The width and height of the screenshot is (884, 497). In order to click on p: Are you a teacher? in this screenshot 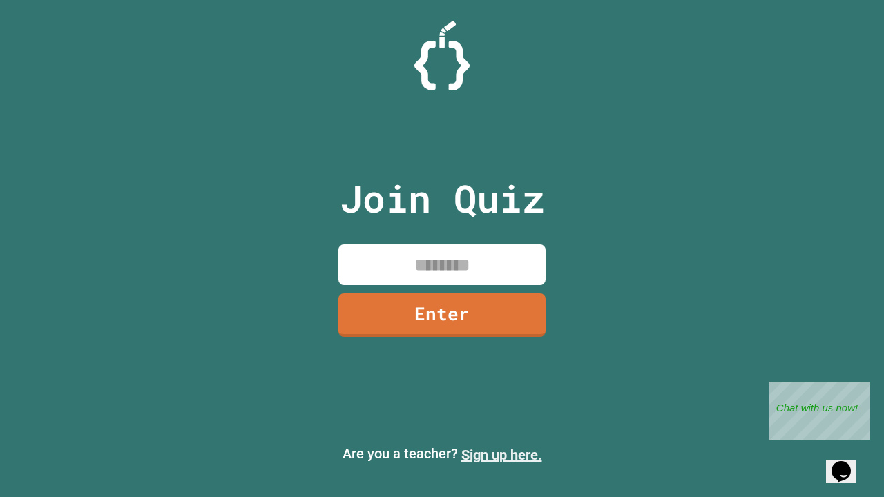, I will do `click(442, 454)`.